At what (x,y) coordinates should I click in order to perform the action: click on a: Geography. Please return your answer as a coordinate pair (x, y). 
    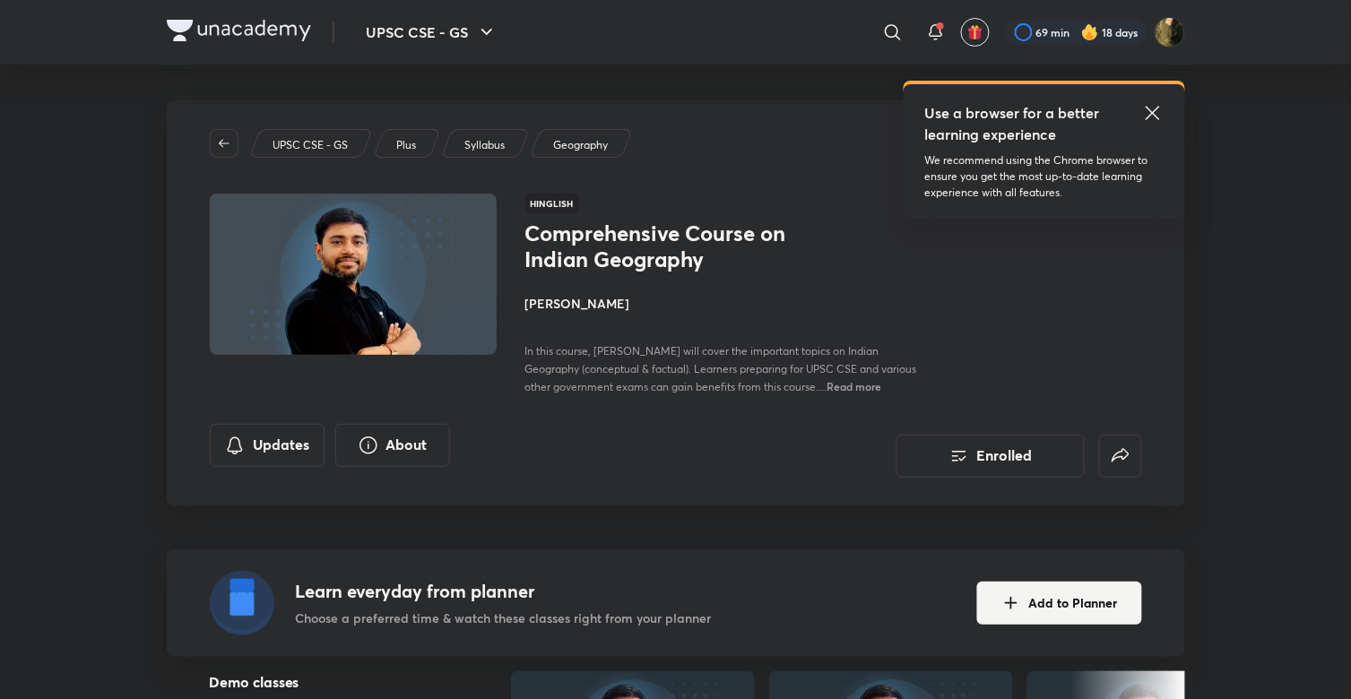
    Looking at the image, I should click on (580, 145).